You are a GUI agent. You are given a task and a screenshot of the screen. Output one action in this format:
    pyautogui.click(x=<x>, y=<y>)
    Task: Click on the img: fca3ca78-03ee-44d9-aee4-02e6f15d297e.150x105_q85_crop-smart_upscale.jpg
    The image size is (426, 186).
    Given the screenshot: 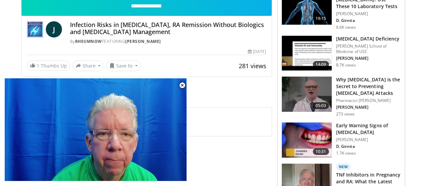 What is the action you would take?
    pyautogui.click(x=307, y=53)
    